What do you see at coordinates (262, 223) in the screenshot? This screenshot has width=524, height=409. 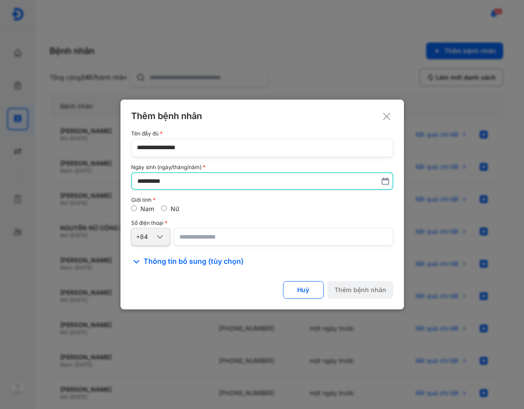 I see `div: Số điện thoại` at bounding box center [262, 223].